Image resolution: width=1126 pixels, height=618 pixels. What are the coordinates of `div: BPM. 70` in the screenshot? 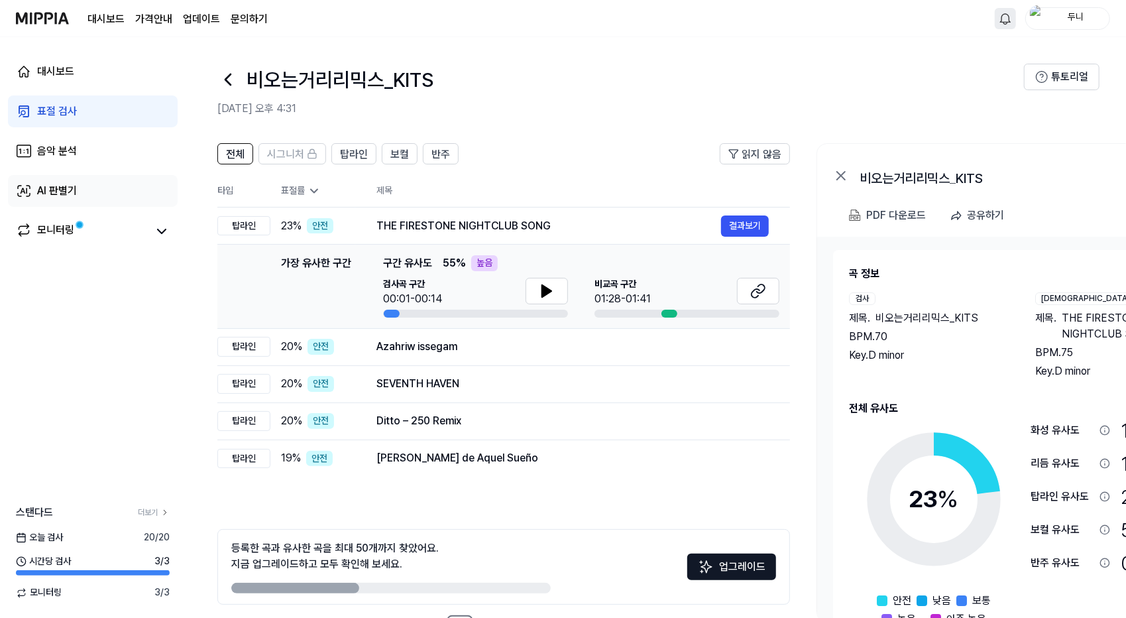 It's located at (929, 337).